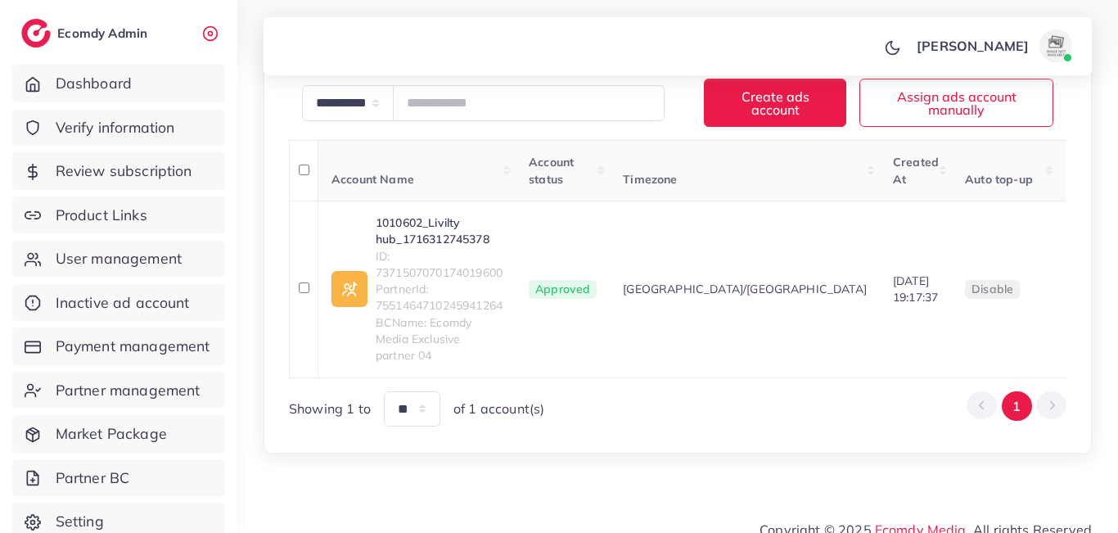  I want to click on button: Create ads account, so click(775, 102).